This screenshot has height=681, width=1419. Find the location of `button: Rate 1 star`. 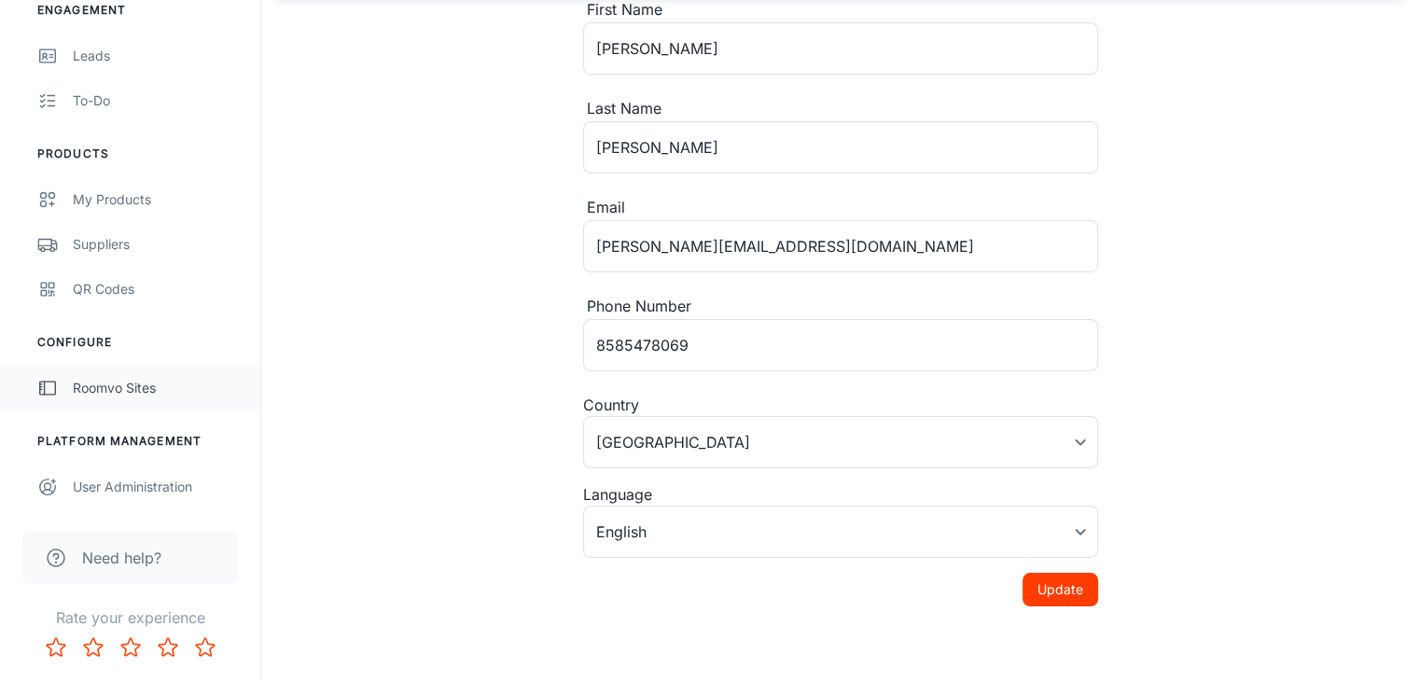

button: Rate 1 star is located at coordinates (56, 648).